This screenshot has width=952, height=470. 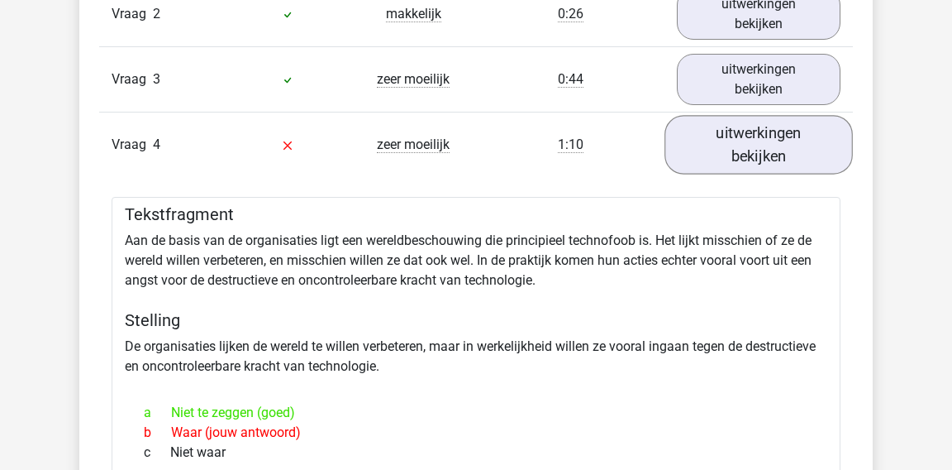 I want to click on div: Niet waar, so click(x=476, y=452).